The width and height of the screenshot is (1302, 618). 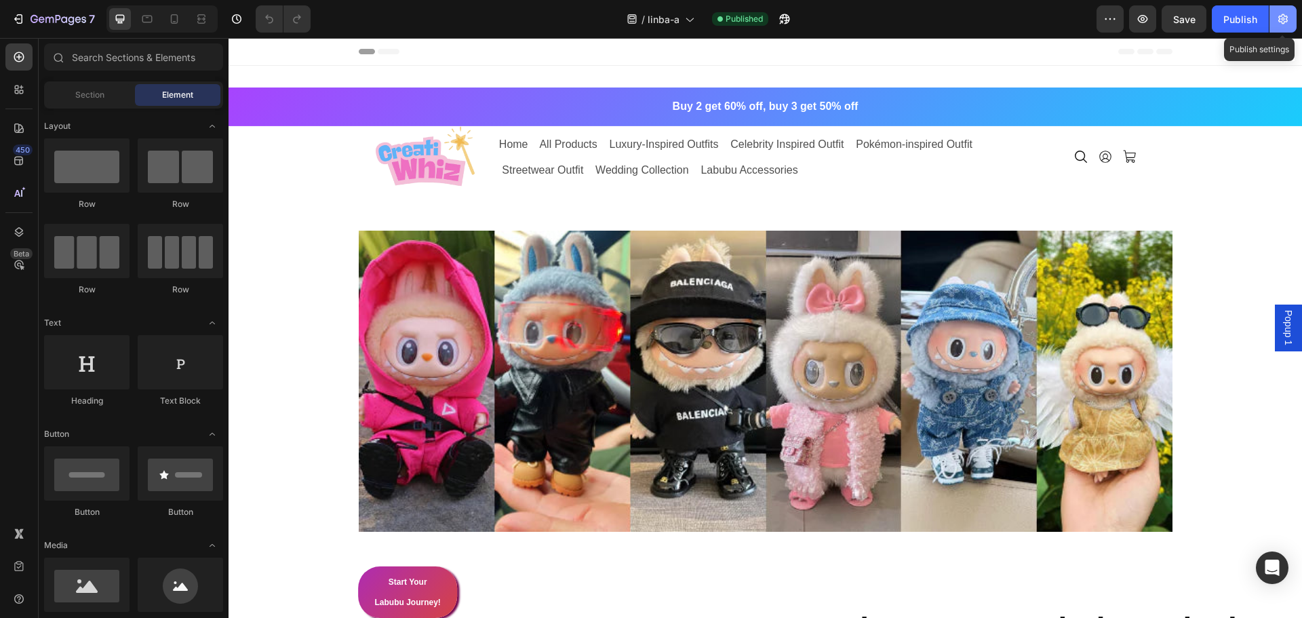 I want to click on div: Undo/Redo, so click(x=283, y=19).